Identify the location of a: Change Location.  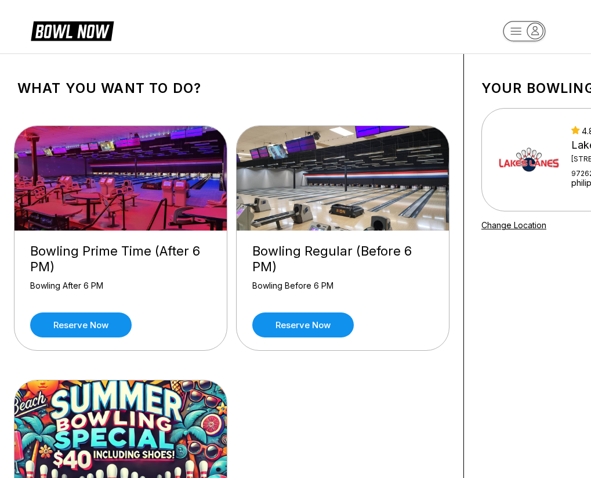
(514, 225).